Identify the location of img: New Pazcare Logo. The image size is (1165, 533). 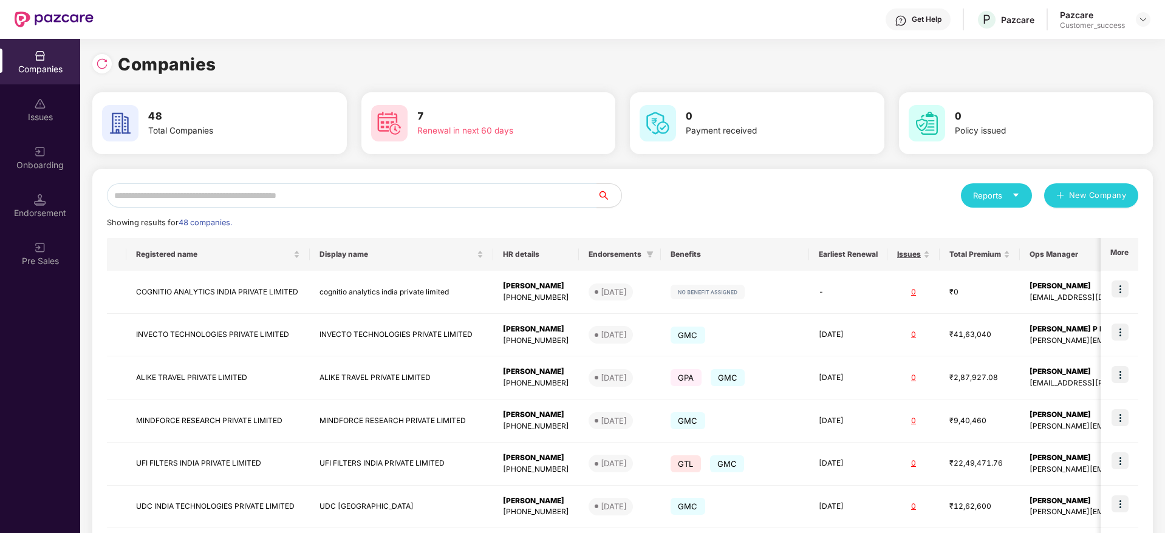
(54, 19).